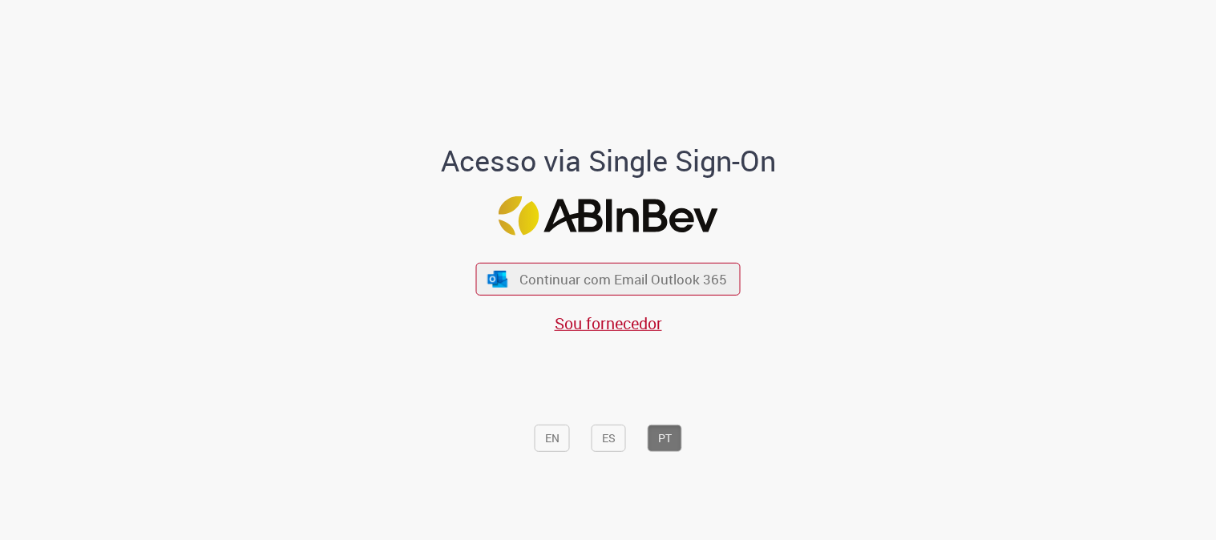  I want to click on h1: Acesso via Single Sign-On, so click(607, 161).